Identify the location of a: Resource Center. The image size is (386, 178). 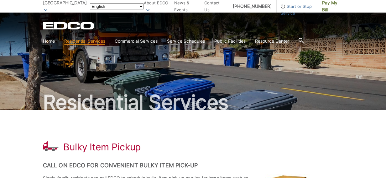
(272, 41).